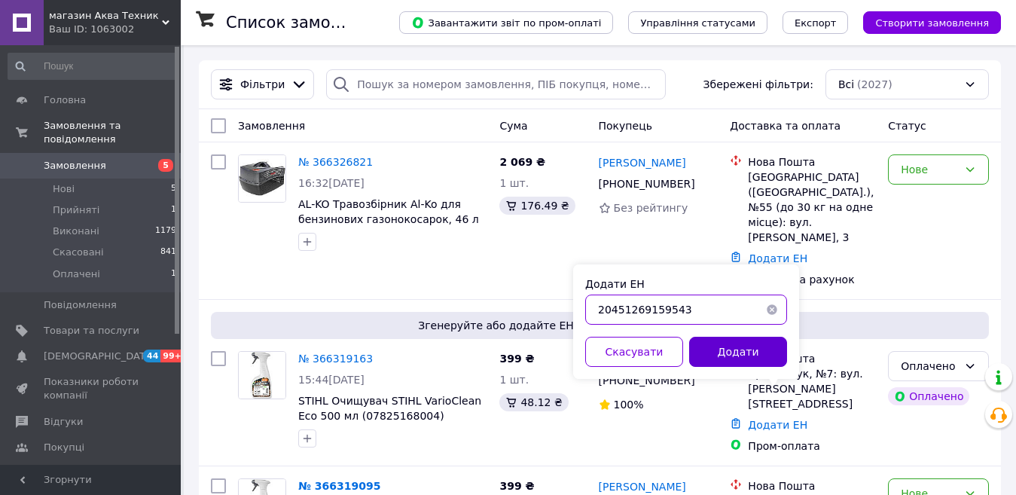 This screenshot has height=495, width=1016. What do you see at coordinates (924, 22) in the screenshot?
I see `a: Створити замовлення` at bounding box center [924, 22].